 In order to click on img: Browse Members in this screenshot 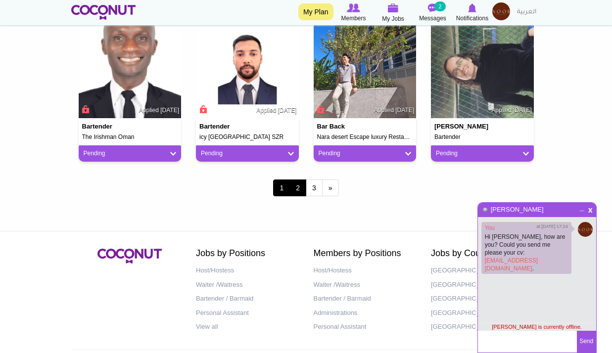, I will do `click(353, 8)`.